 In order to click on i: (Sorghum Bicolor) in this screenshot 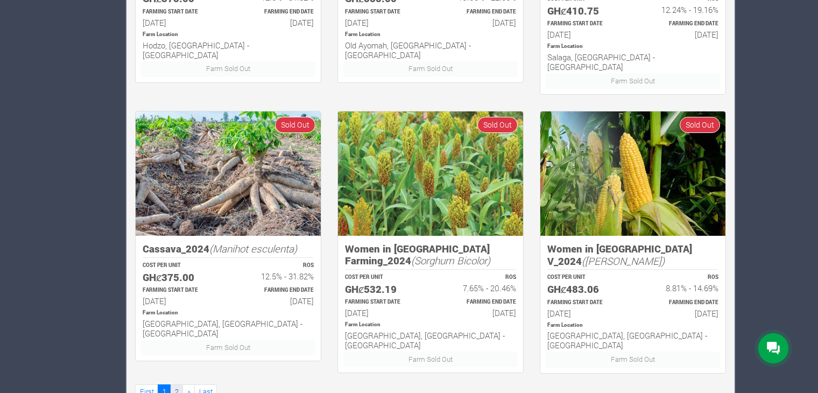, I will do `click(450, 260)`.